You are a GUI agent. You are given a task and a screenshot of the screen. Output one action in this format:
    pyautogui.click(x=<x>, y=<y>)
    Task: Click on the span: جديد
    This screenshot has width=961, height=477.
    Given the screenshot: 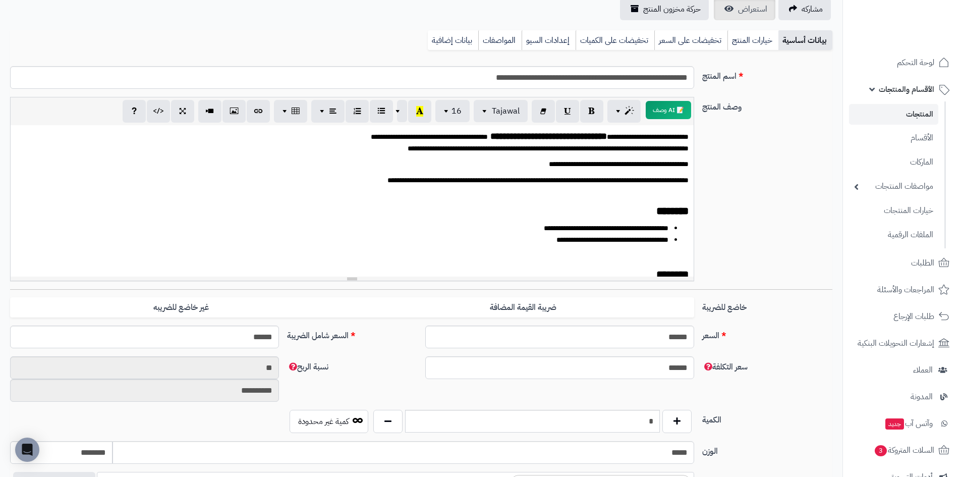 What is the action you would take?
    pyautogui.click(x=894, y=424)
    